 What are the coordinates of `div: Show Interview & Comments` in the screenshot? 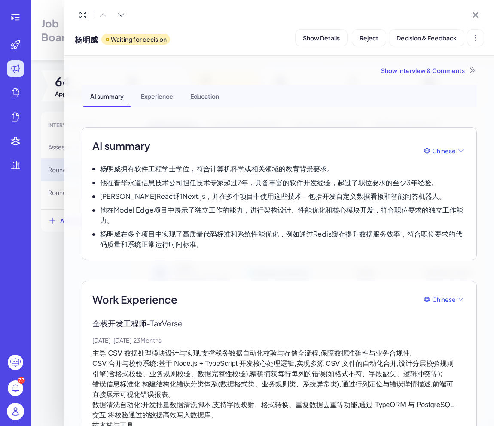 It's located at (279, 70).